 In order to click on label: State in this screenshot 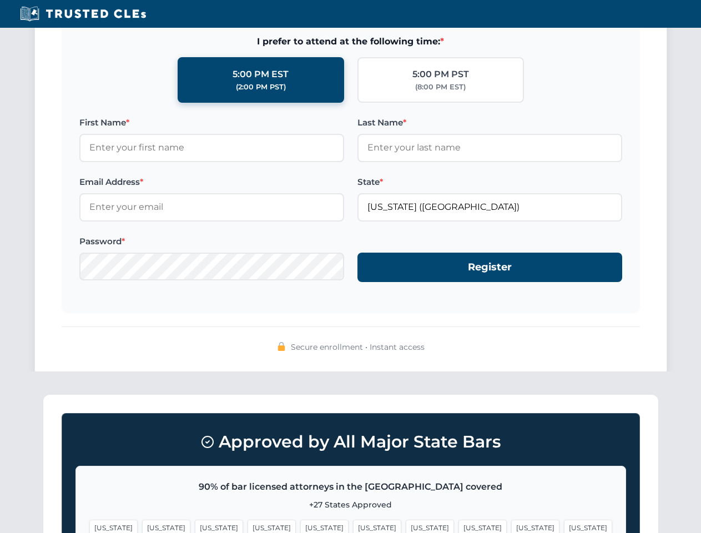, I will do `click(489, 182)`.